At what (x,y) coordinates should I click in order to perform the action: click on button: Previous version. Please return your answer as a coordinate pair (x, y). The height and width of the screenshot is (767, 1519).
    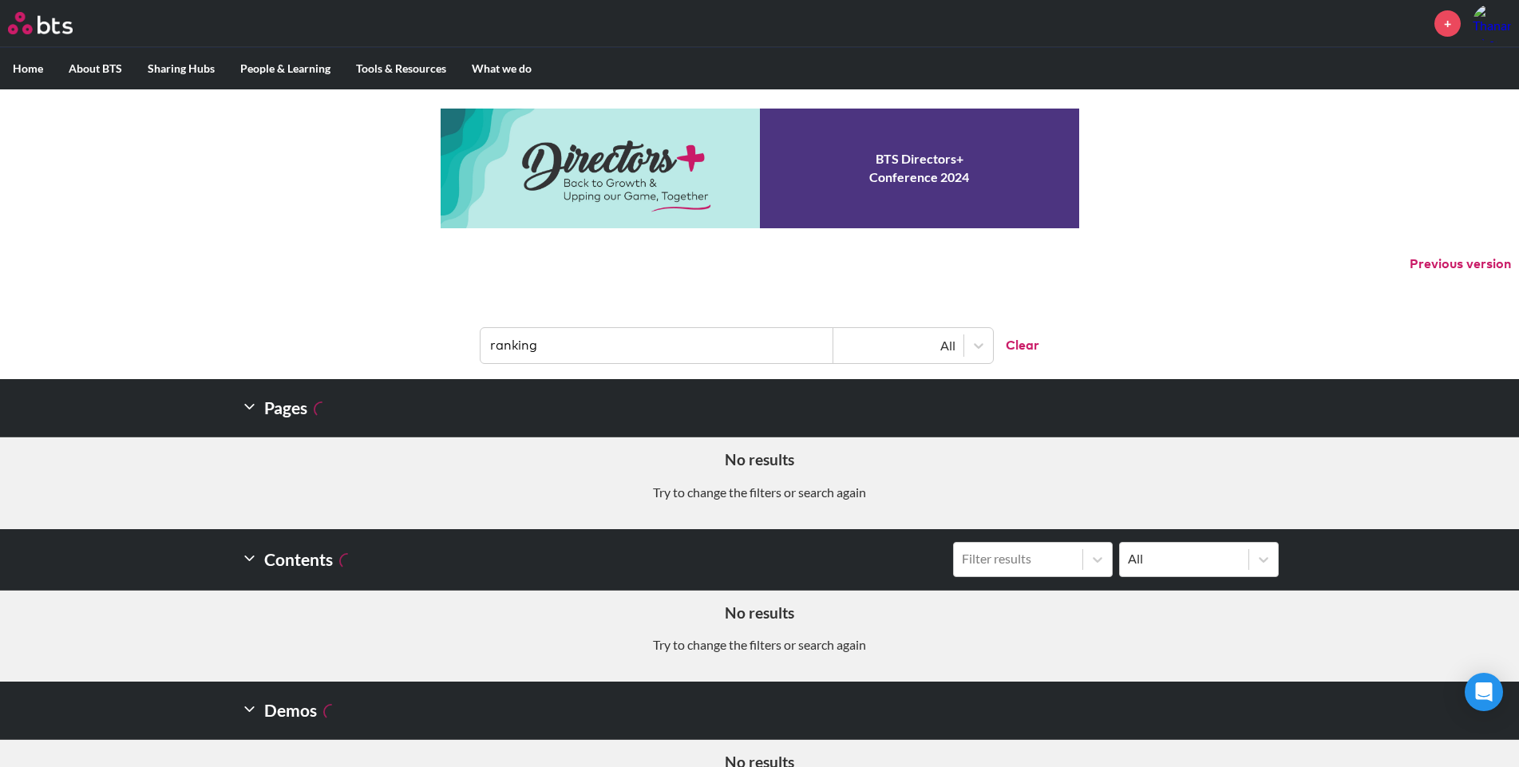
    Looking at the image, I should click on (1460, 264).